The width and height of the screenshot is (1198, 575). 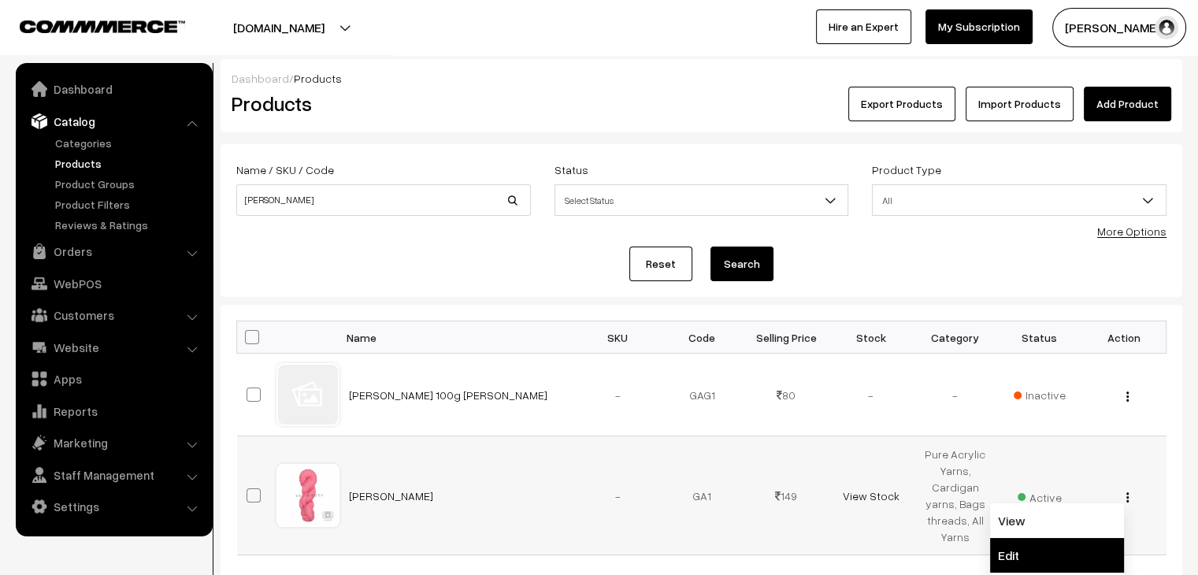 What do you see at coordinates (702, 337) in the screenshot?
I see `th: Code` at bounding box center [702, 337].